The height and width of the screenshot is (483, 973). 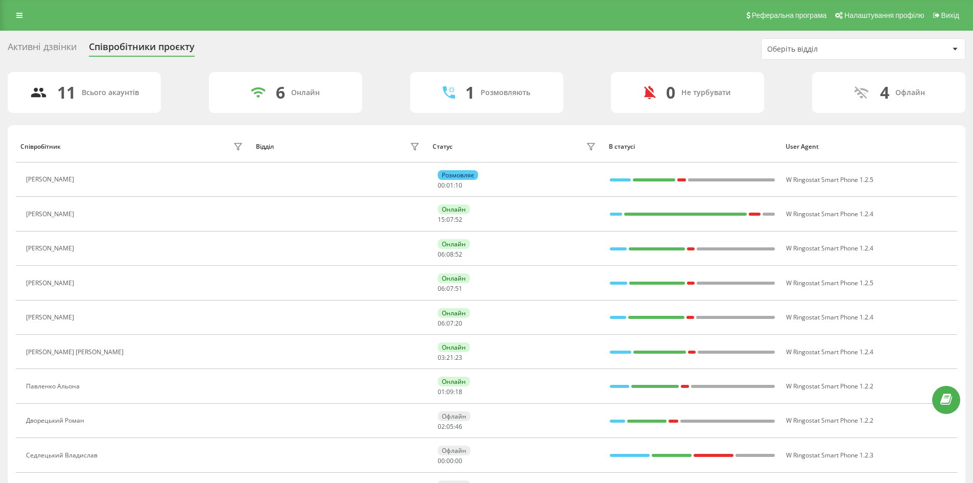 What do you see at coordinates (280, 92) in the screenshot?
I see `div: 6` at bounding box center [280, 92].